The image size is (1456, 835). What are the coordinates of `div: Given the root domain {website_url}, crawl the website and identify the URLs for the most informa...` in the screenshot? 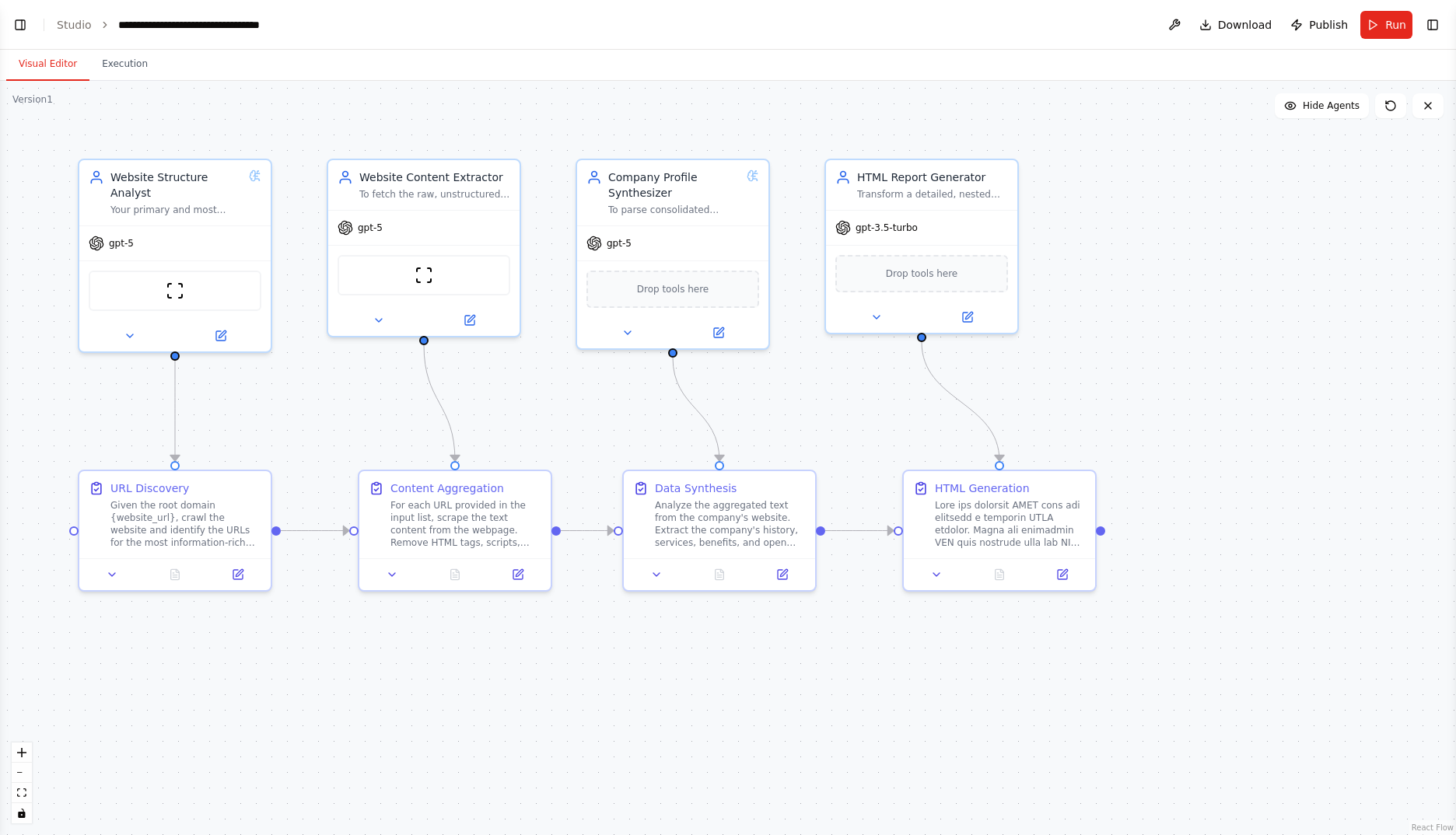 It's located at (185, 525).